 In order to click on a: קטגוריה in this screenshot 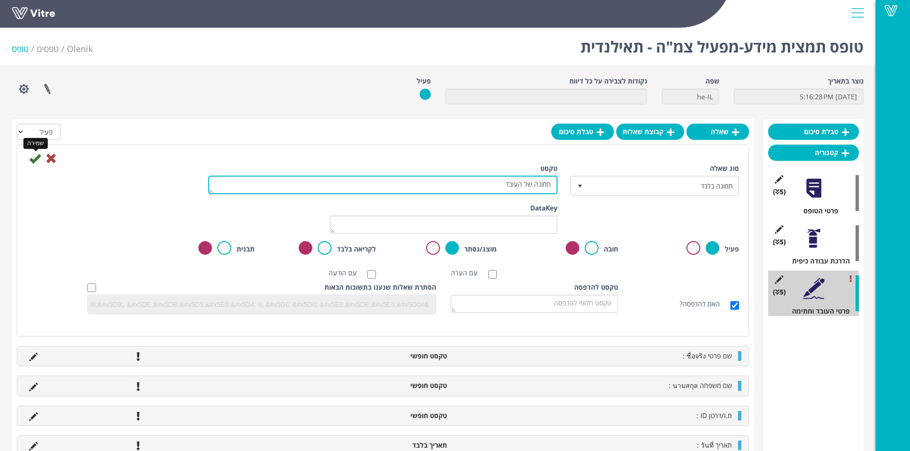, I will do `click(813, 153)`.